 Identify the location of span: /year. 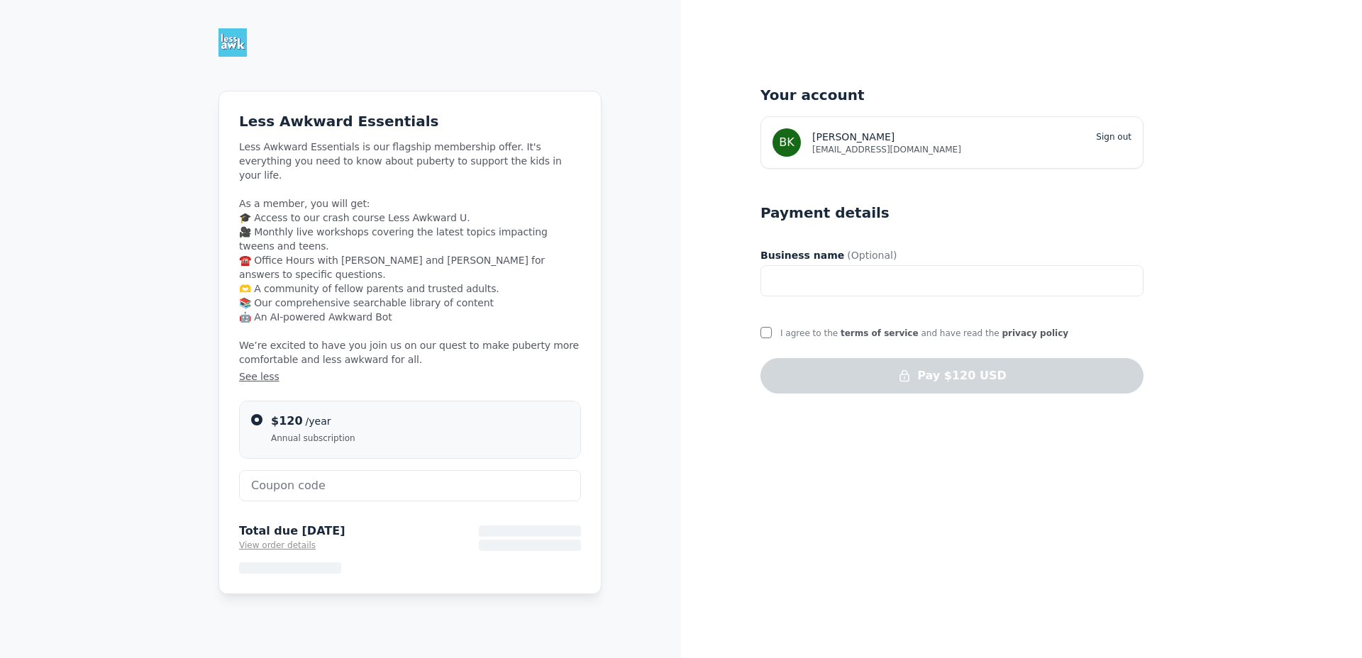
(319, 421).